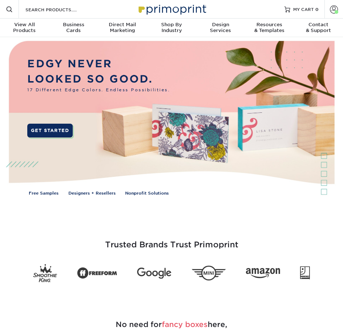 The height and width of the screenshot is (331, 343). What do you see at coordinates (319, 28) in the screenshot?
I see `div: & Support` at bounding box center [319, 28].